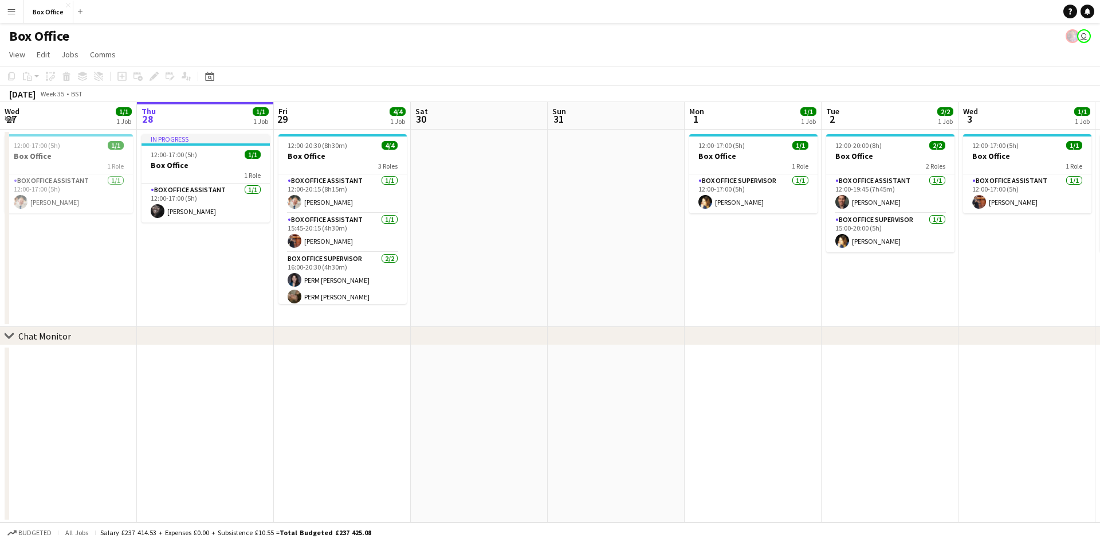 Image resolution: width=1100 pixels, height=542 pixels. Describe the element at coordinates (43, 54) in the screenshot. I see `span: Edit` at that location.